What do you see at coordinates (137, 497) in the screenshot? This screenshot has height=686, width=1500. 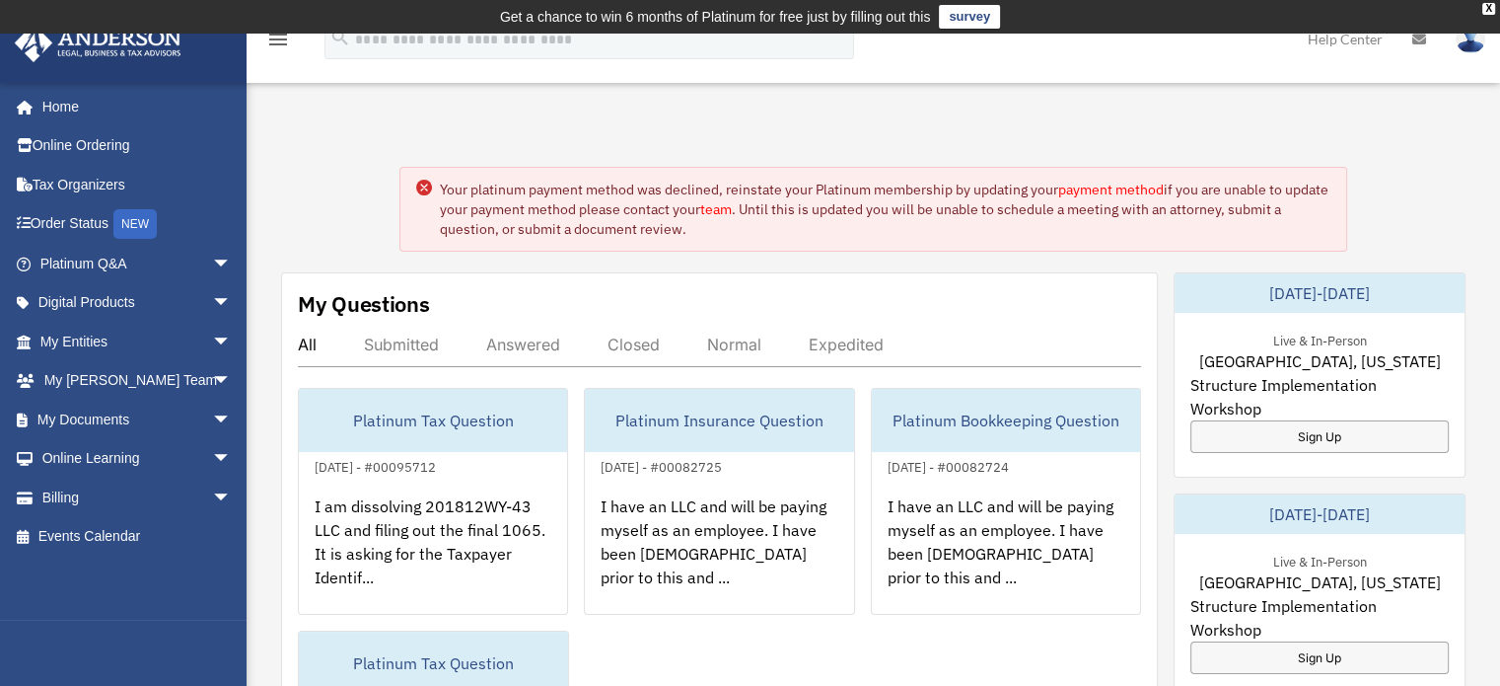 I see `a: Billingarrow_drop_down` at bounding box center [137, 497].